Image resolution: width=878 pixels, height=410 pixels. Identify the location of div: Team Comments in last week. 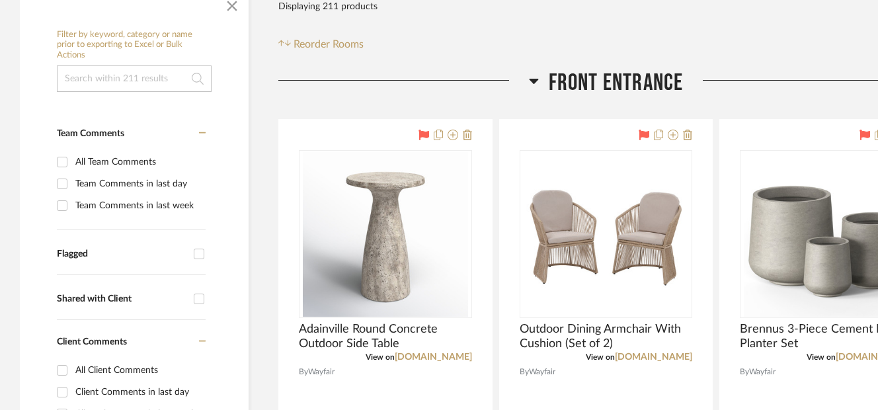
(139, 206).